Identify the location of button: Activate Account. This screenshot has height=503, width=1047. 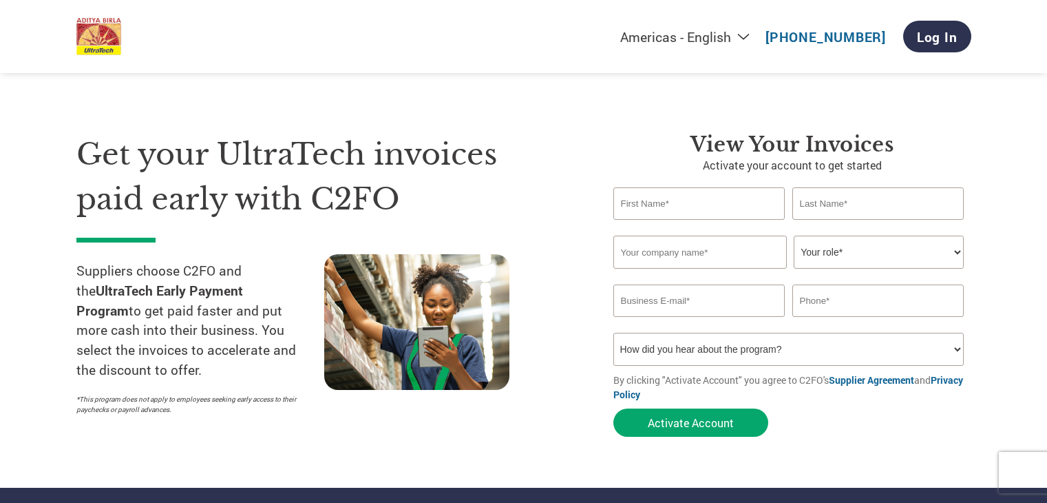
(691, 422).